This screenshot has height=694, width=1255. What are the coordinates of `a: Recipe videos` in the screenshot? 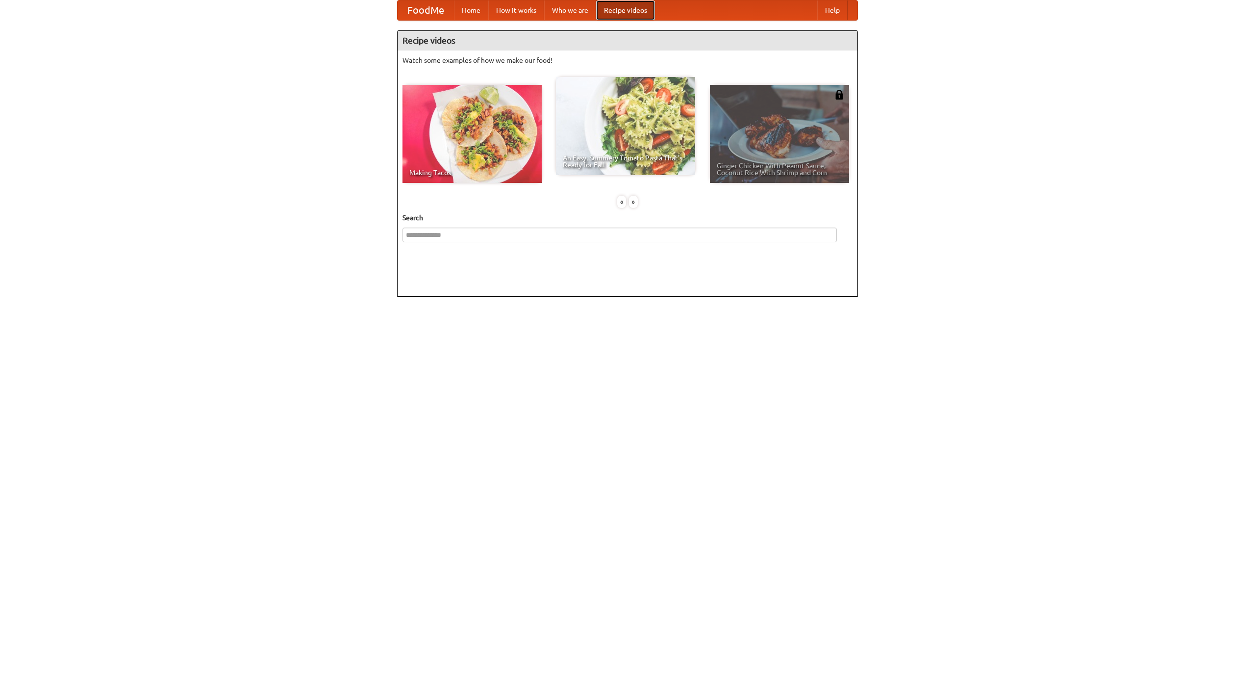 It's located at (626, 10).